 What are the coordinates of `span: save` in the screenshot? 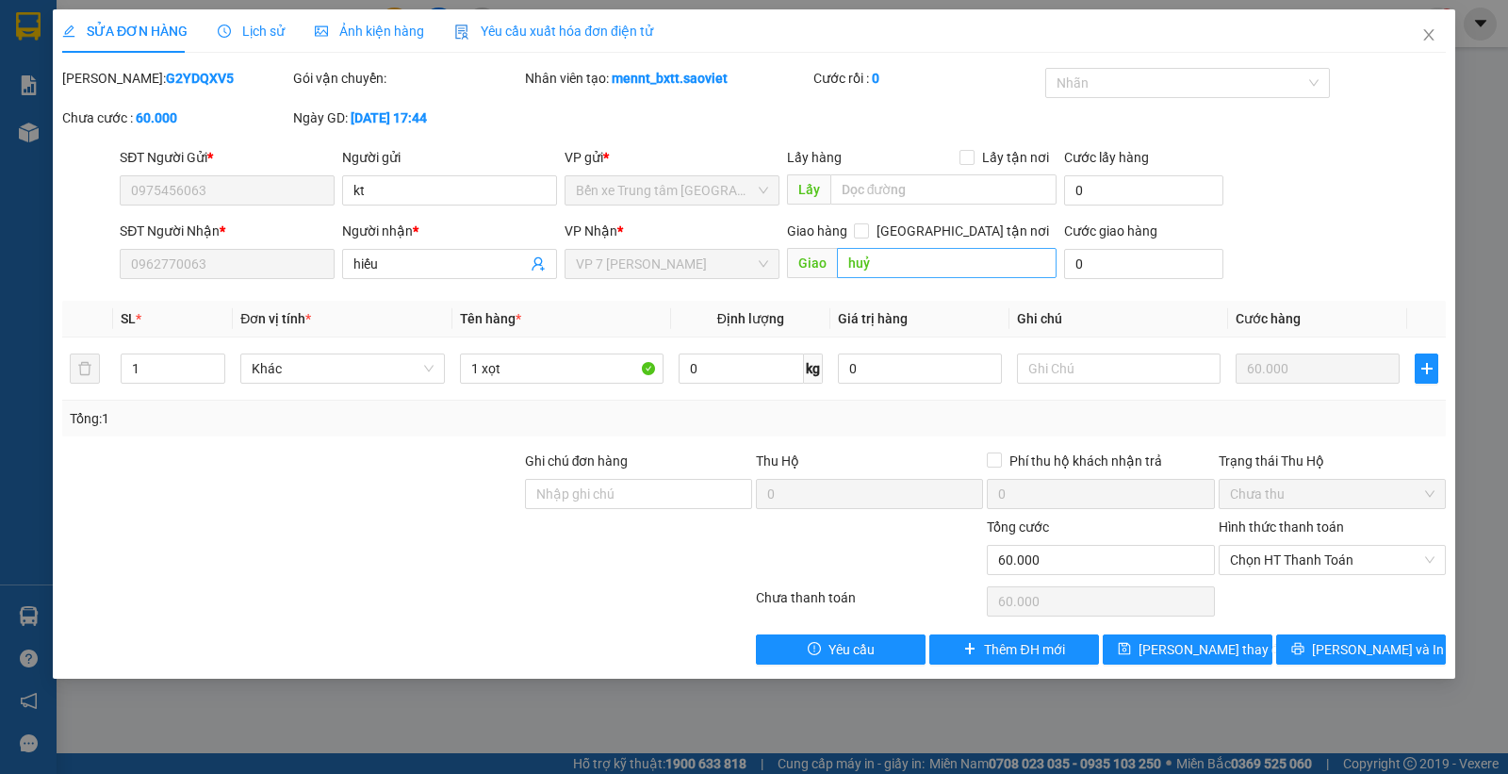 It's located at (1124, 649).